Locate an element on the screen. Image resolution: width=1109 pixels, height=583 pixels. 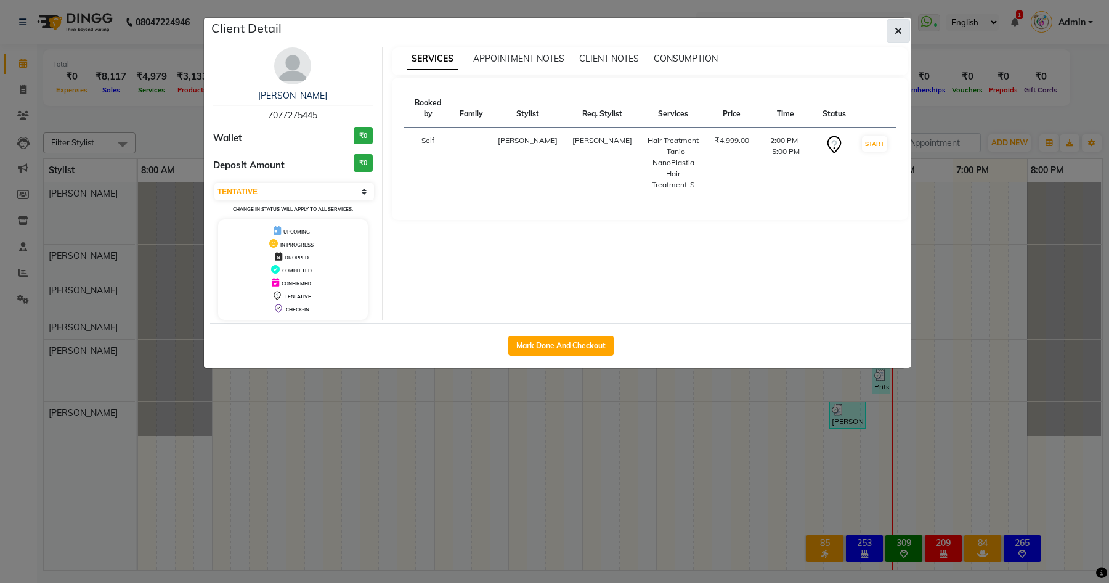
td: Self is located at coordinates (428, 163).